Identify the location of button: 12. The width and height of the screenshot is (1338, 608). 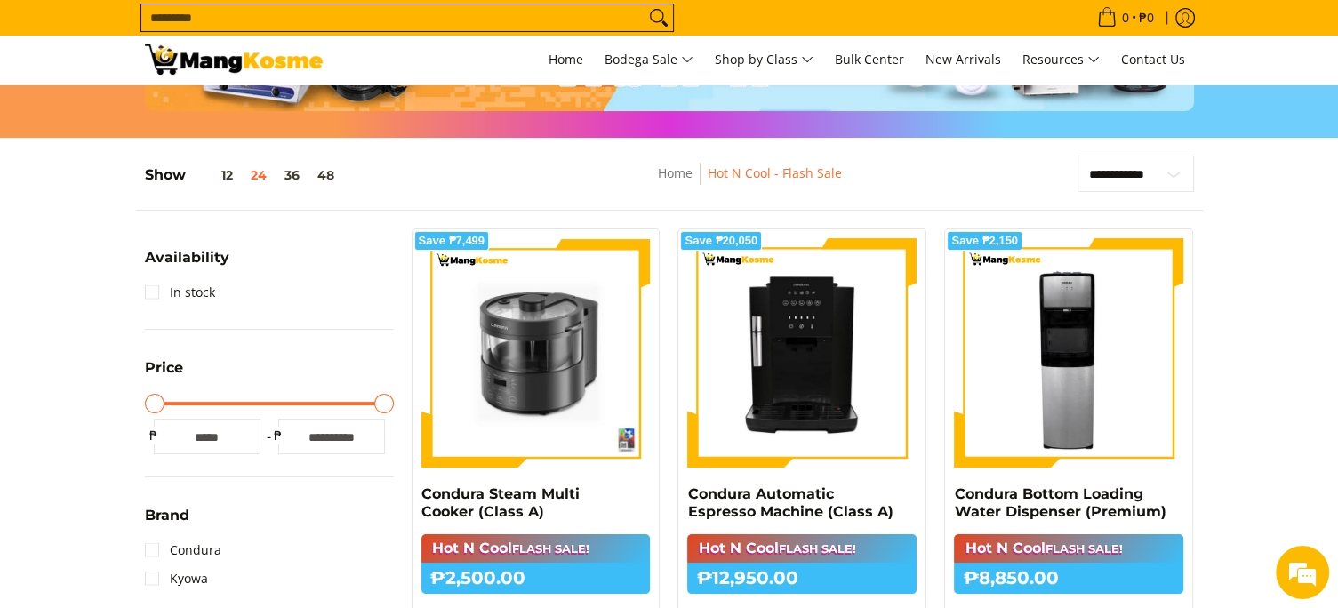
(213, 175).